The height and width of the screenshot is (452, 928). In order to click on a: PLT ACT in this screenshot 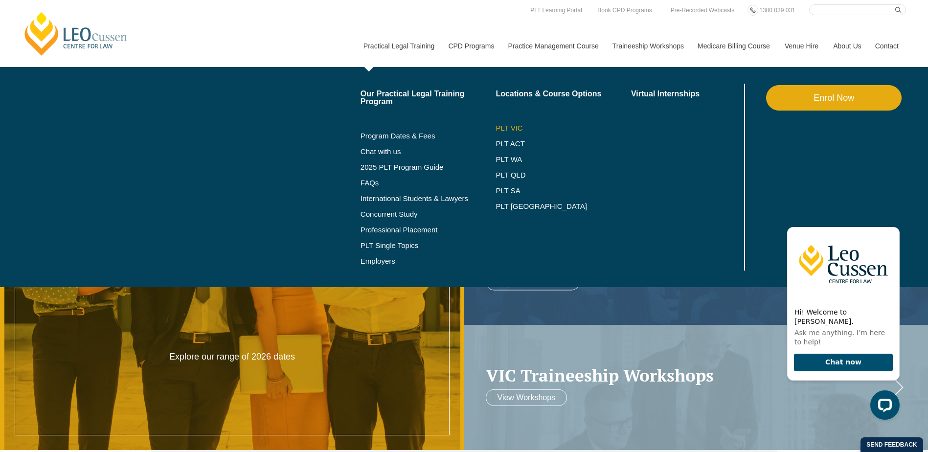, I will do `click(563, 144)`.